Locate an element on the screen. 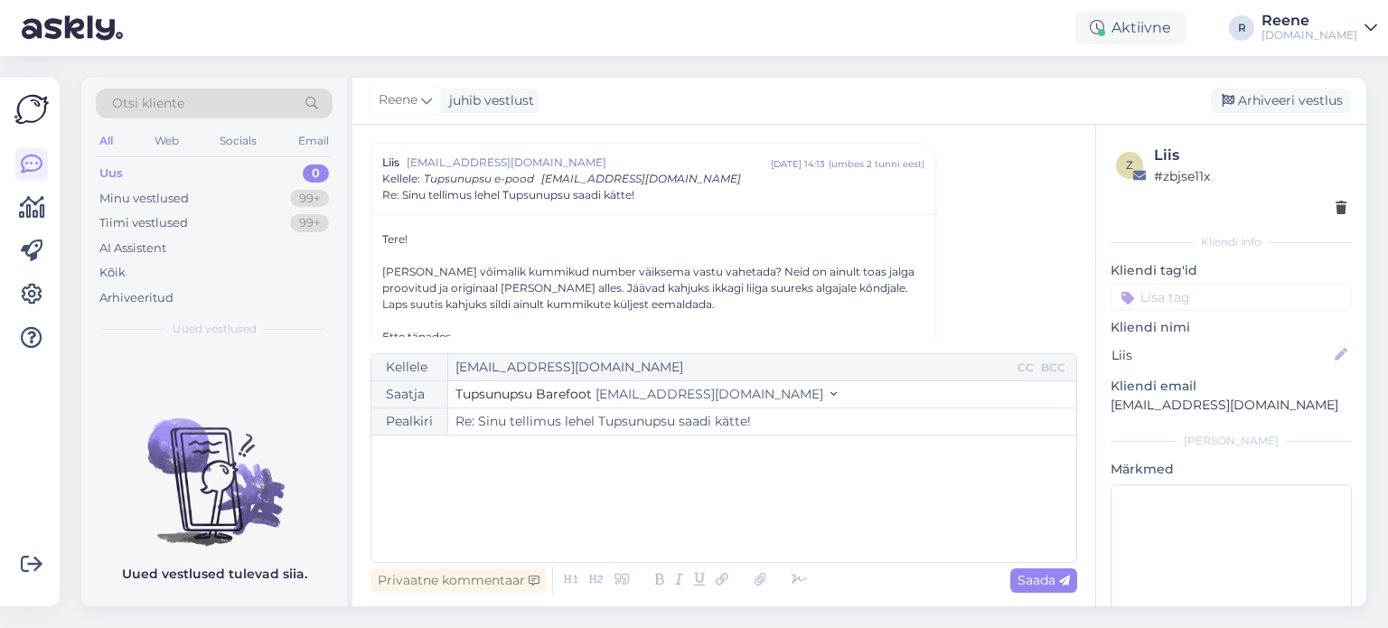 The height and width of the screenshot is (628, 1388). input: Recepient... is located at coordinates (731, 367).